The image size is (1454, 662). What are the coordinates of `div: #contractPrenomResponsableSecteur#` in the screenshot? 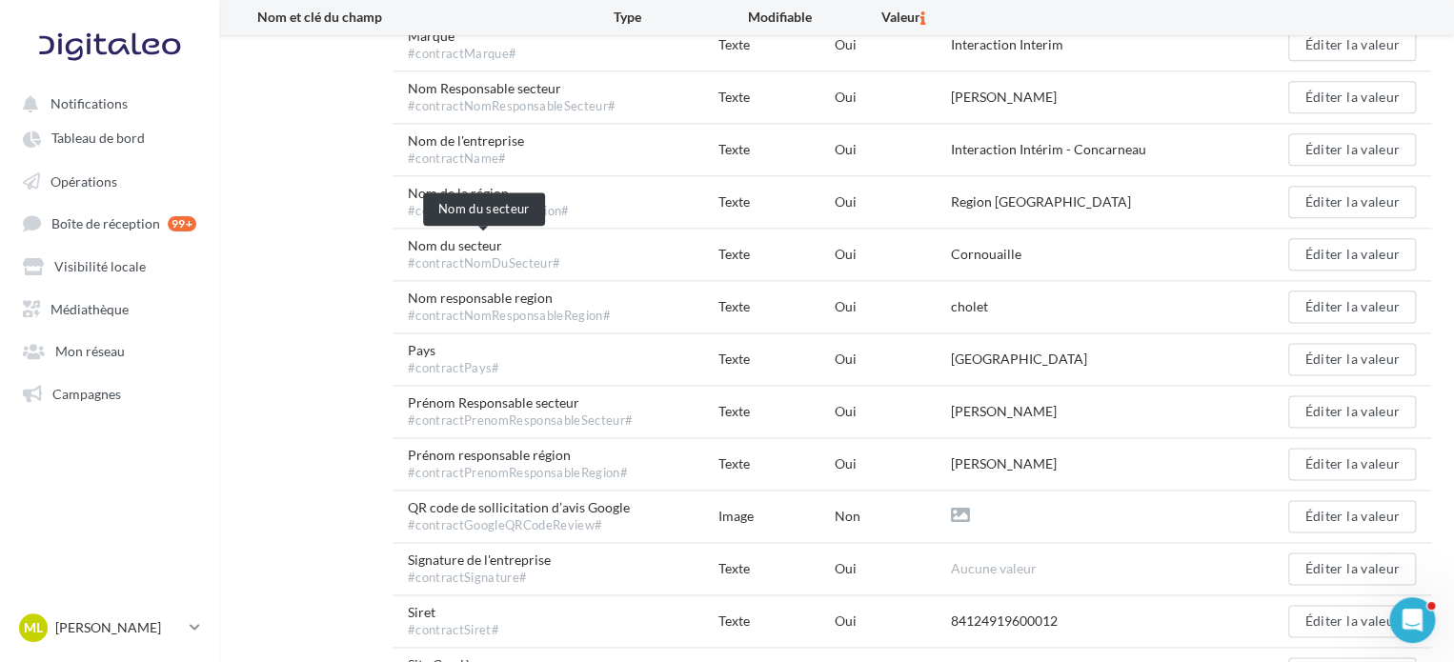 It's located at (520, 421).